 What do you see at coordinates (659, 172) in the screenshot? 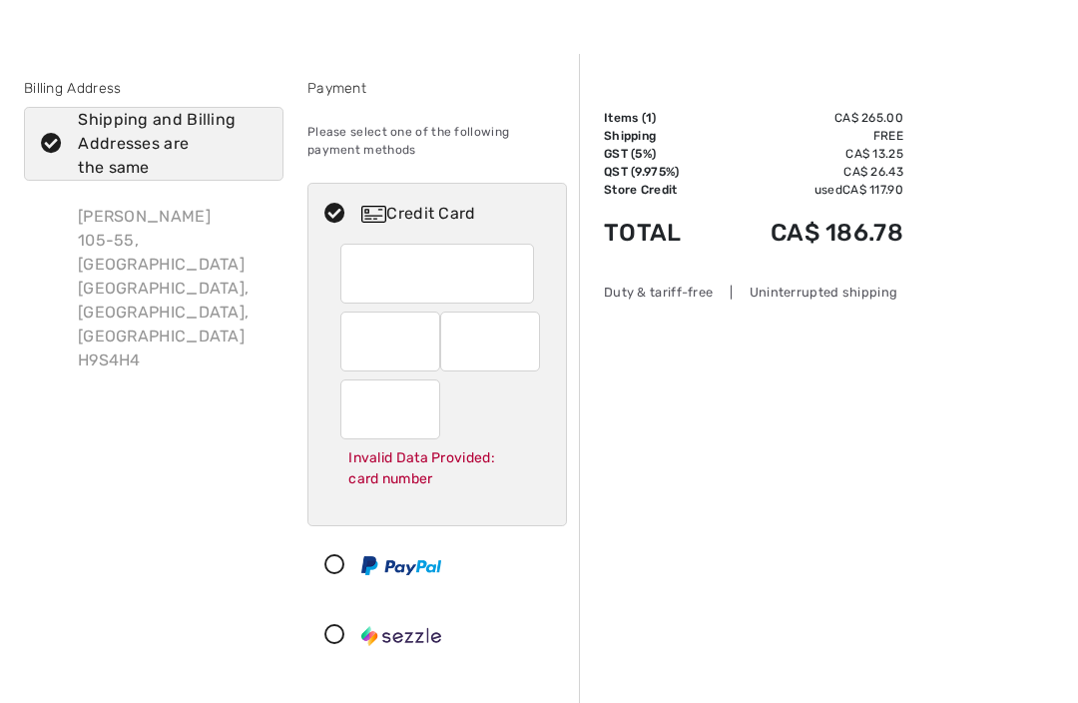
I see `td: QST (9.975%)` at bounding box center [659, 172].